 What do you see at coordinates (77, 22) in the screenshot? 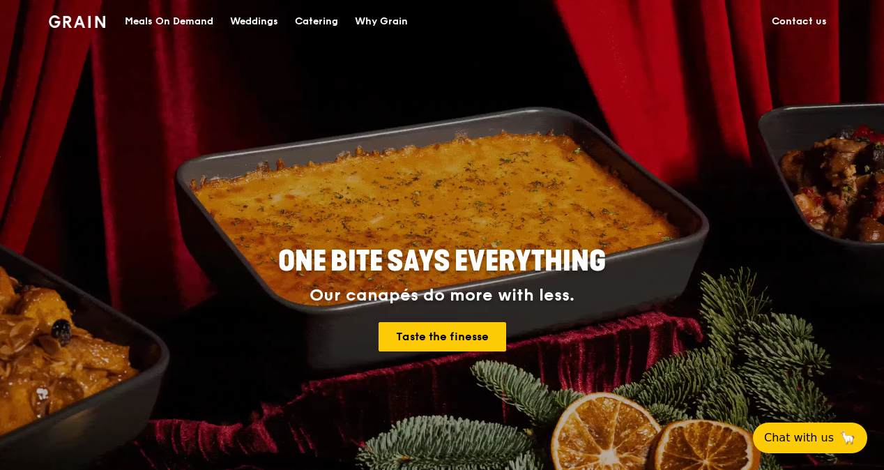
I see `img: Grain` at bounding box center [77, 22].